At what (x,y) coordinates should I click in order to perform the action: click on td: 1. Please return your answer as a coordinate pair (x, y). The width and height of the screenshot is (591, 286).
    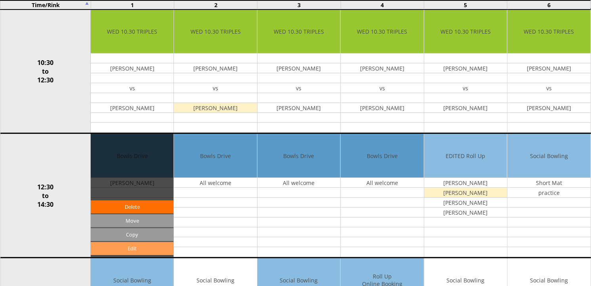
    Looking at the image, I should click on (132, 5).